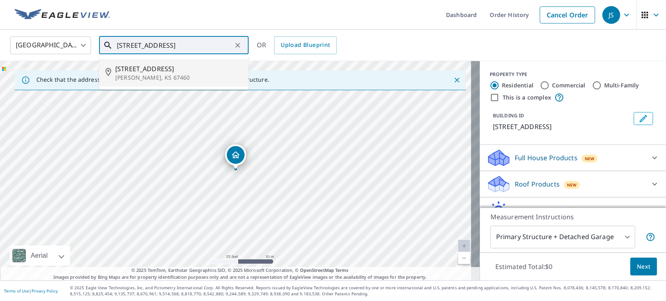 This screenshot has height=301, width=666. What do you see at coordinates (306, 45) in the screenshot?
I see `span: Upload Blueprint` at bounding box center [306, 45].